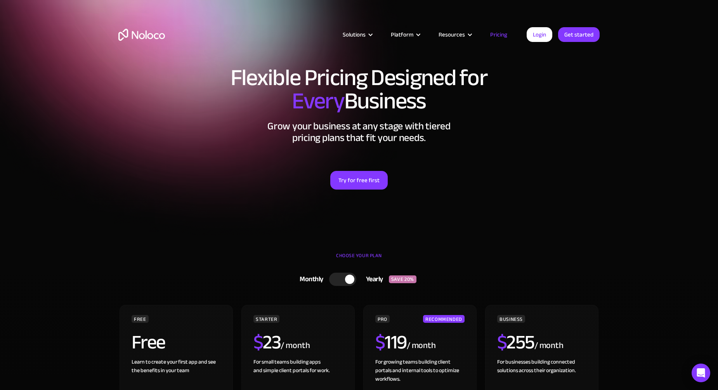 Image resolution: width=718 pixels, height=390 pixels. Describe the element at coordinates (403, 279) in the screenshot. I see `div: SAVE 20%` at that location.